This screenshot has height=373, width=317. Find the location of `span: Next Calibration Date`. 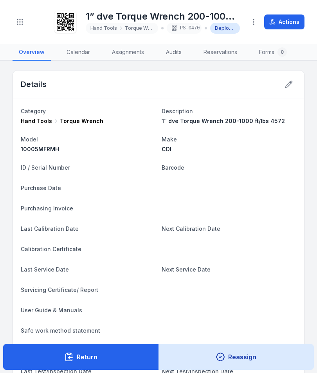

span: Next Calibration Date is located at coordinates (191, 228).